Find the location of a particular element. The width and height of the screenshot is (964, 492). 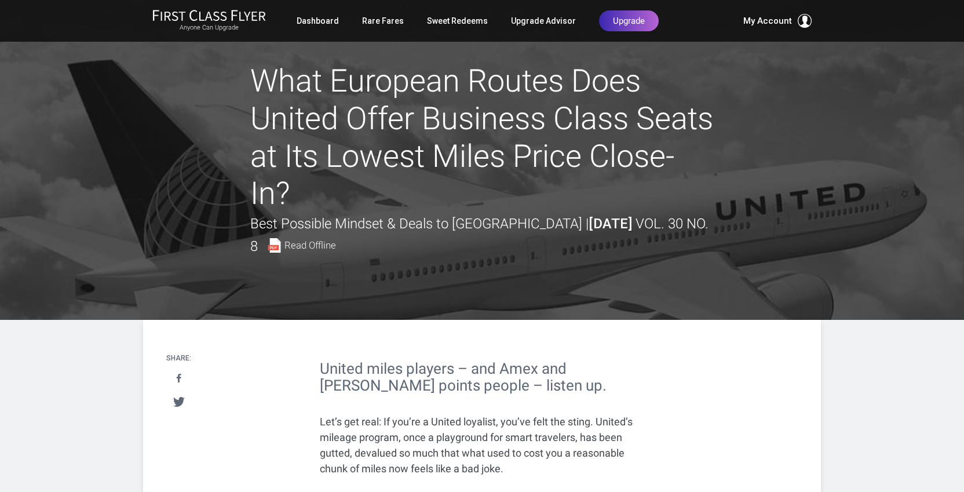

p: Let’s get real: If you’re a United loyalist, you’ve felt the sting. United’s mileage program, onc... is located at coordinates (482, 445).